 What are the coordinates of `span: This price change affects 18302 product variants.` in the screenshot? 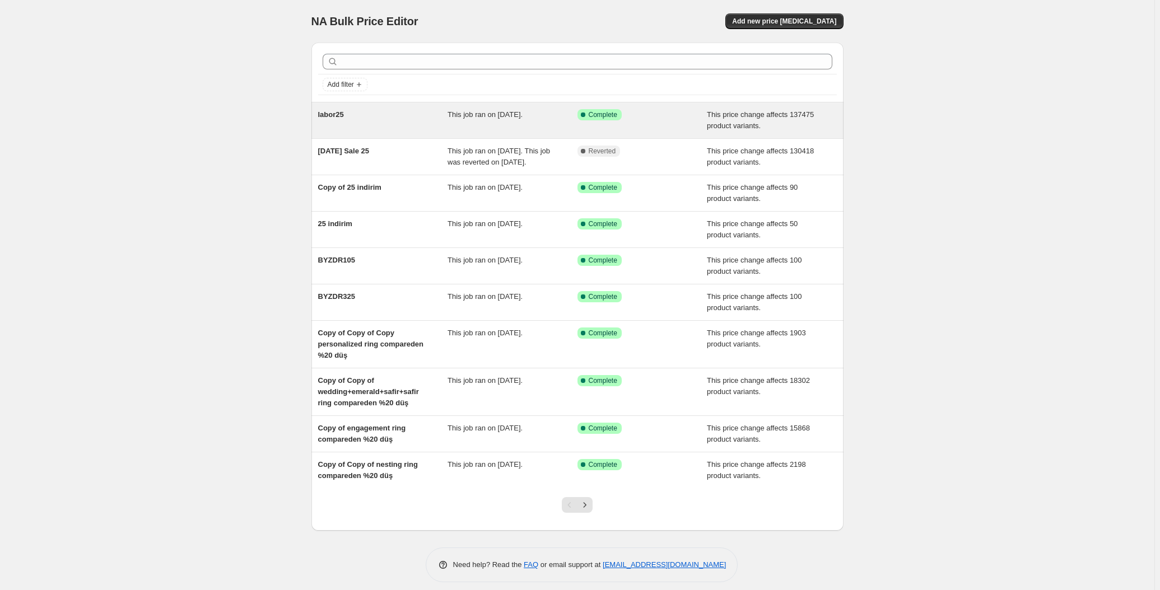 It's located at (759, 386).